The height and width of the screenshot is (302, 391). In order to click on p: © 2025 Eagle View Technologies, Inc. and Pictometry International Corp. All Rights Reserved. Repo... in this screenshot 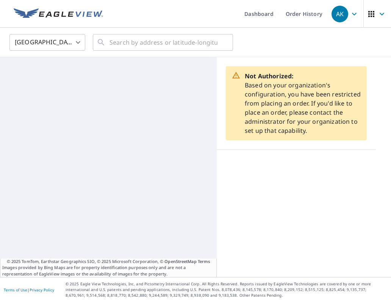, I will do `click(226, 290)`.